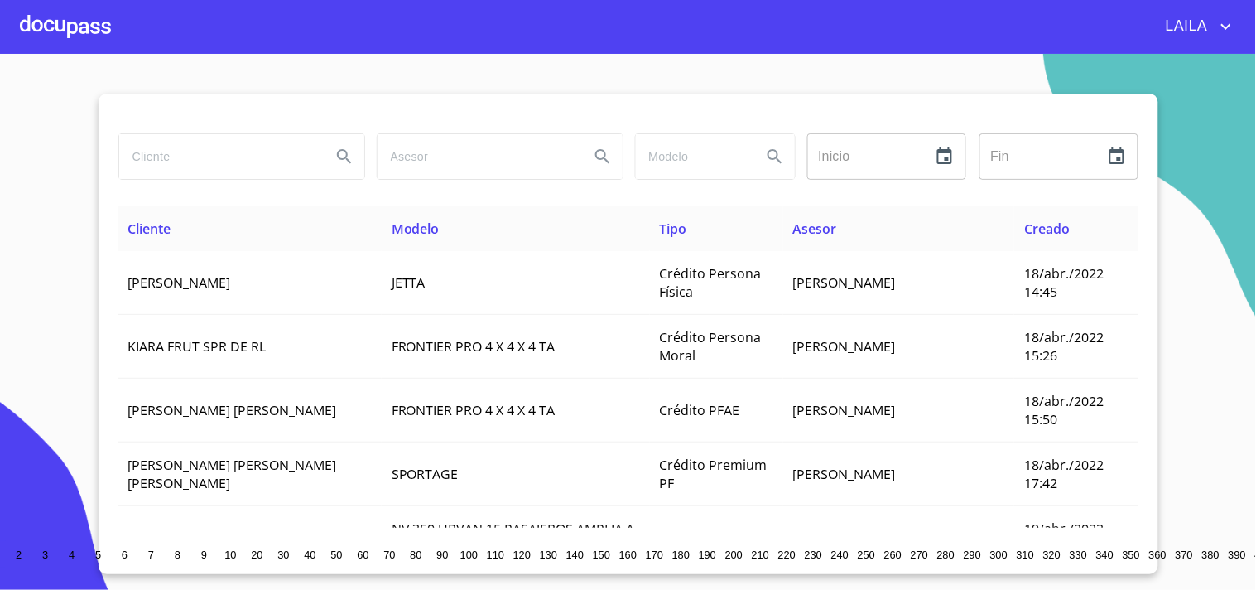 Image resolution: width=1256 pixels, height=590 pixels. Describe the element at coordinates (1105, 554) in the screenshot. I see `button: 340` at that location.